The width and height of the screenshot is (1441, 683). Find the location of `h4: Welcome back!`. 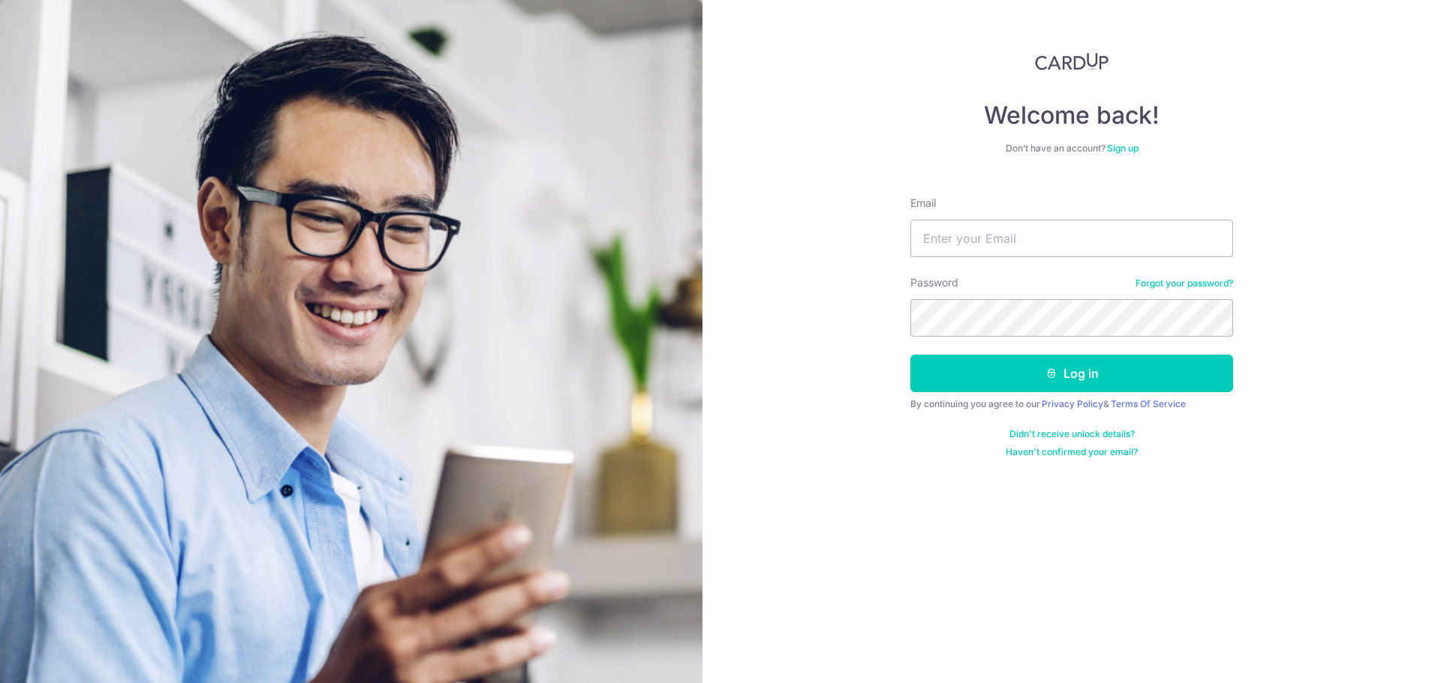

h4: Welcome back! is located at coordinates (1071, 116).